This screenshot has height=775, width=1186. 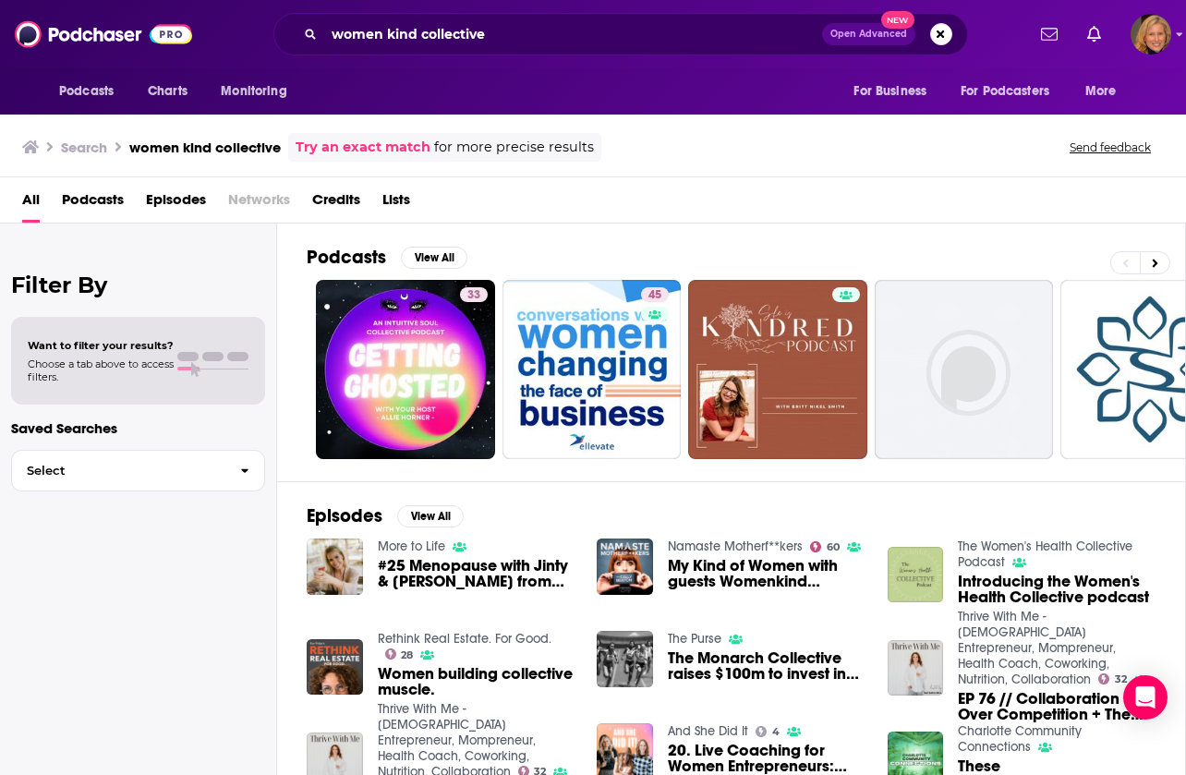 What do you see at coordinates (103, 34) in the screenshot?
I see `a: Podchaser - Follow, Share and Rate Podcasts` at bounding box center [103, 34].